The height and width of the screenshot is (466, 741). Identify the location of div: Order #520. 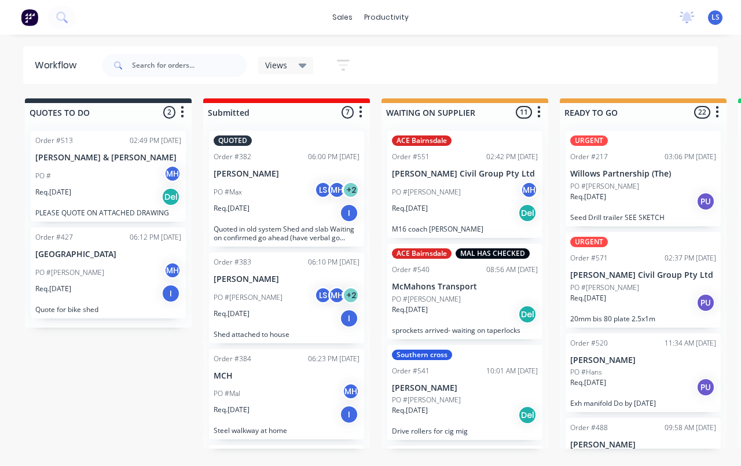
(589, 343).